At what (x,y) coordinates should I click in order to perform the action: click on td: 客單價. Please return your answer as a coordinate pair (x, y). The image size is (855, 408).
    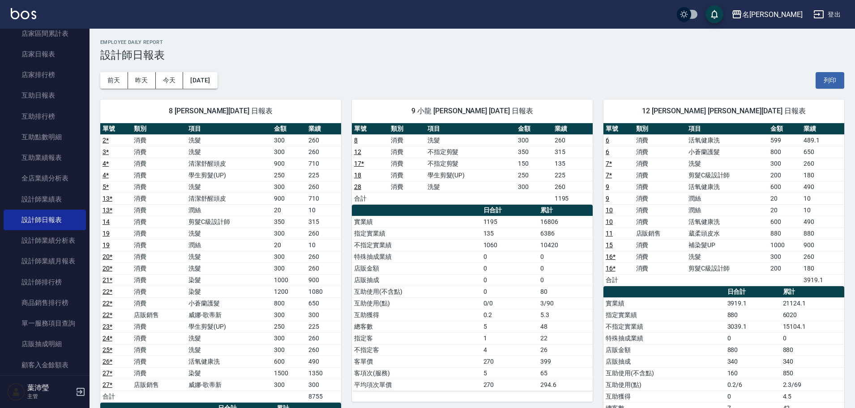
    Looking at the image, I should click on (416, 361).